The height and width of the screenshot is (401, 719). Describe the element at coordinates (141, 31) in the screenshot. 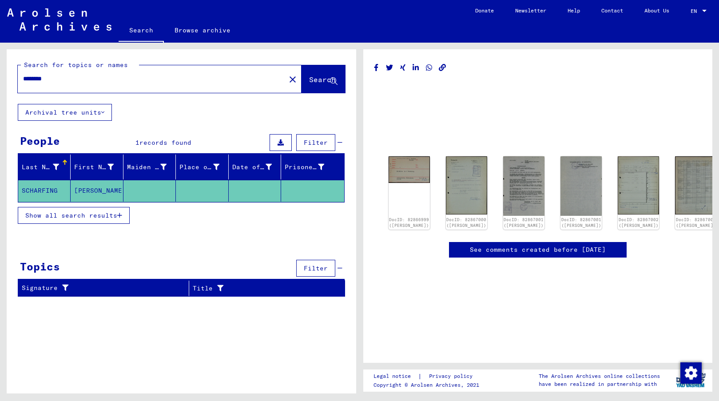

I see `a: Search` at that location.